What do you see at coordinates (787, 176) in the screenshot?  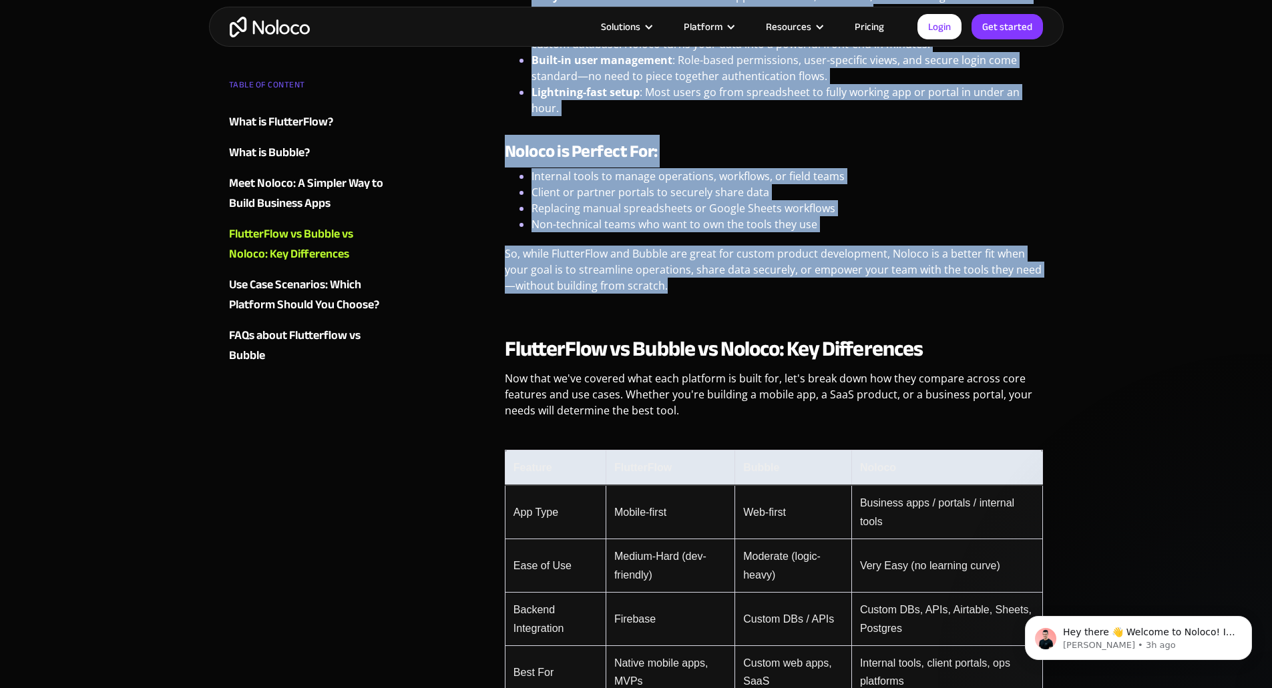 I see `li: Internal tools to manage operations, workflows, or field teams` at bounding box center [787, 176].